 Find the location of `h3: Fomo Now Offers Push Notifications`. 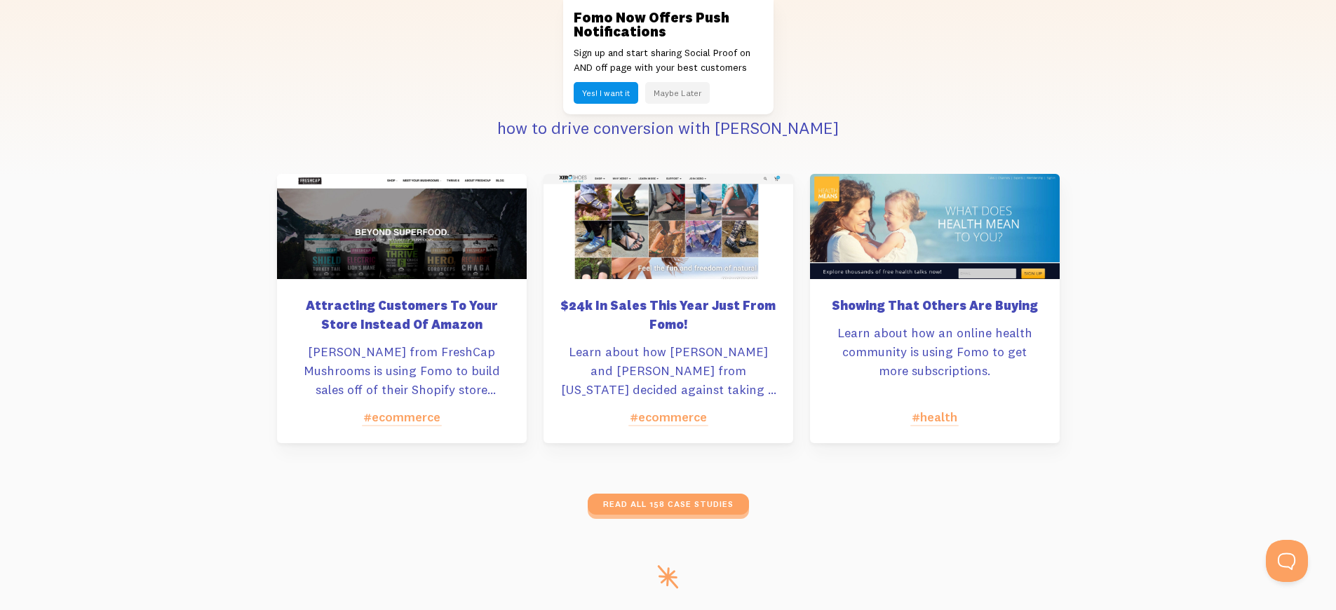

h3: Fomo Now Offers Push Notifications is located at coordinates (668, 25).